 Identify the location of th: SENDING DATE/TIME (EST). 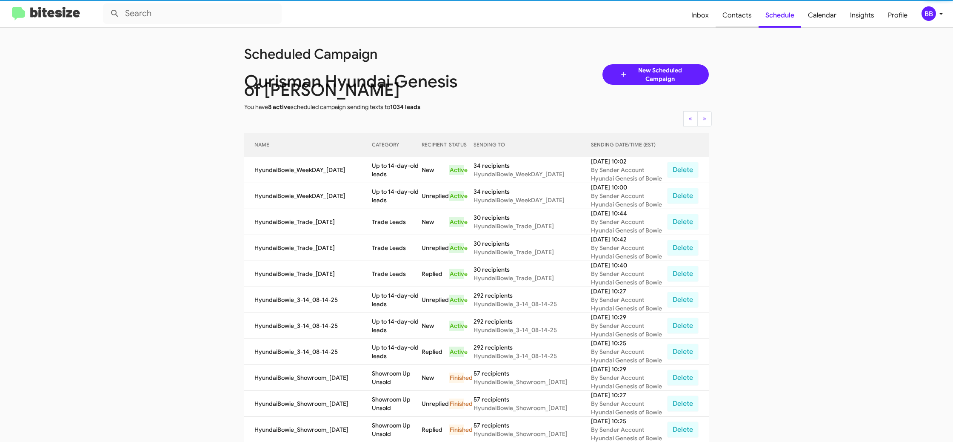
(629, 145).